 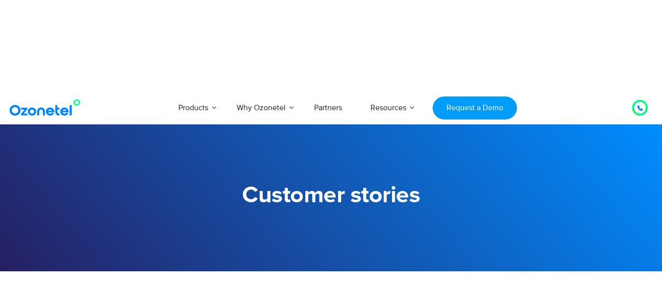 What do you see at coordinates (388, 108) in the screenshot?
I see `a: Resources` at bounding box center [388, 108].